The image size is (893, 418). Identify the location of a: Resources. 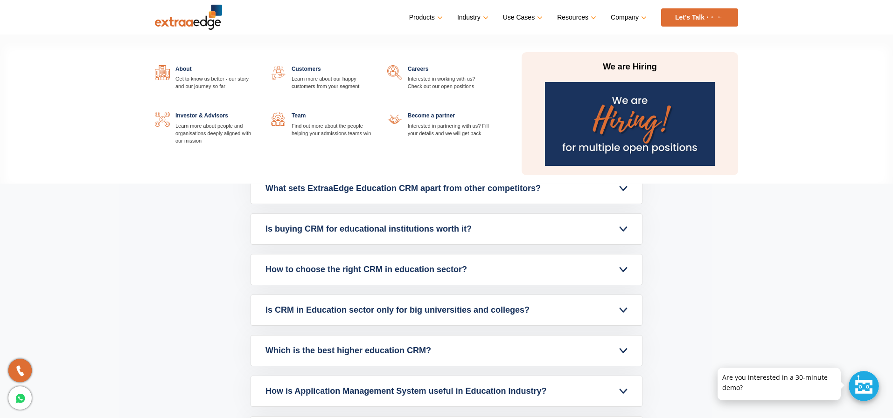
(576, 17).